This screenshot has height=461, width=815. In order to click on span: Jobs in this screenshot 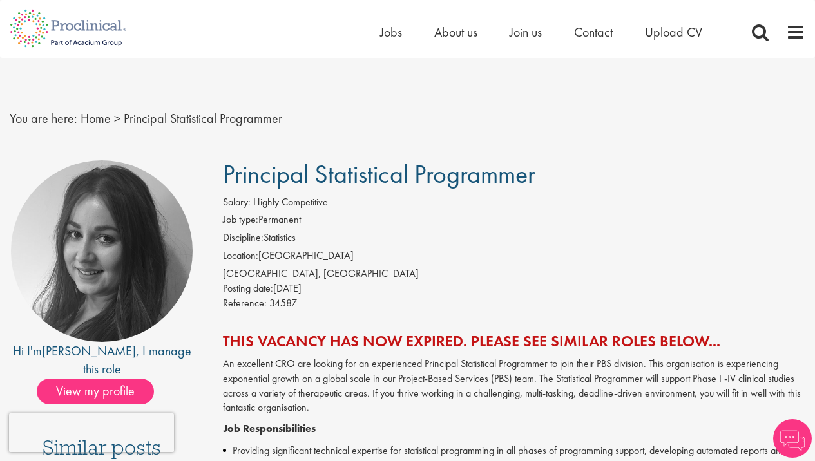, I will do `click(391, 32)`.